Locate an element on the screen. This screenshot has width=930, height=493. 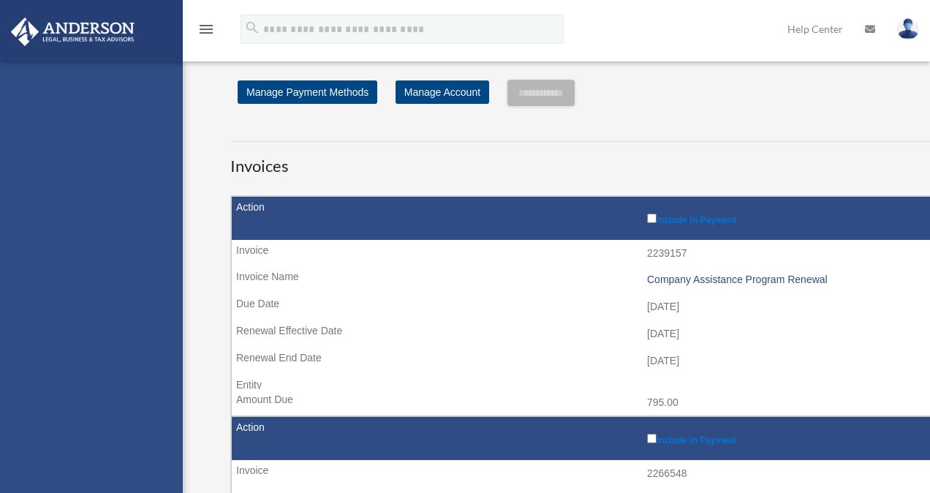
img: Anderson Advisors Platinum Portal is located at coordinates (72, 31).